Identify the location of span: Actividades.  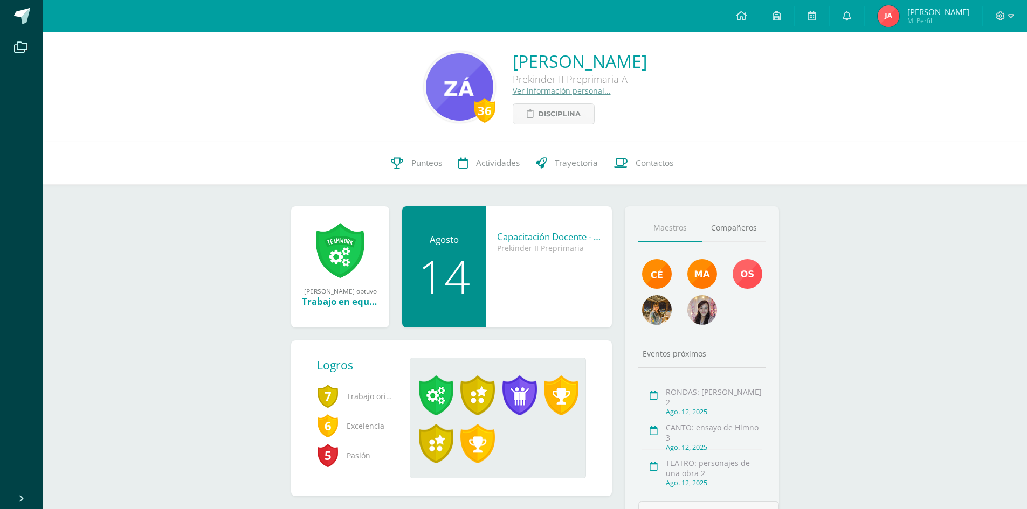
(497, 163).